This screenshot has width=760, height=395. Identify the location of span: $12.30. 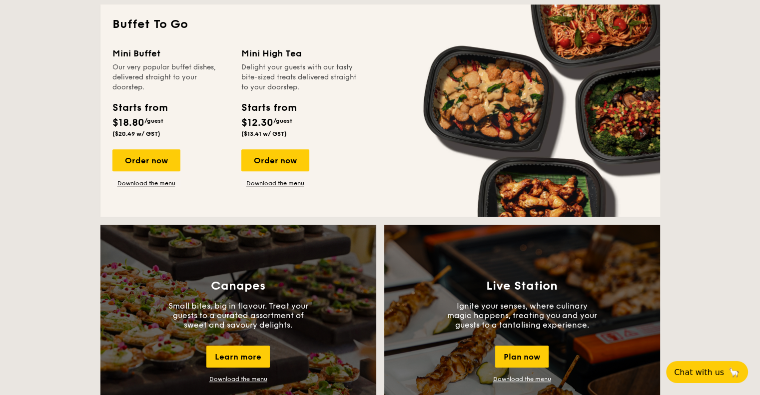
(257, 123).